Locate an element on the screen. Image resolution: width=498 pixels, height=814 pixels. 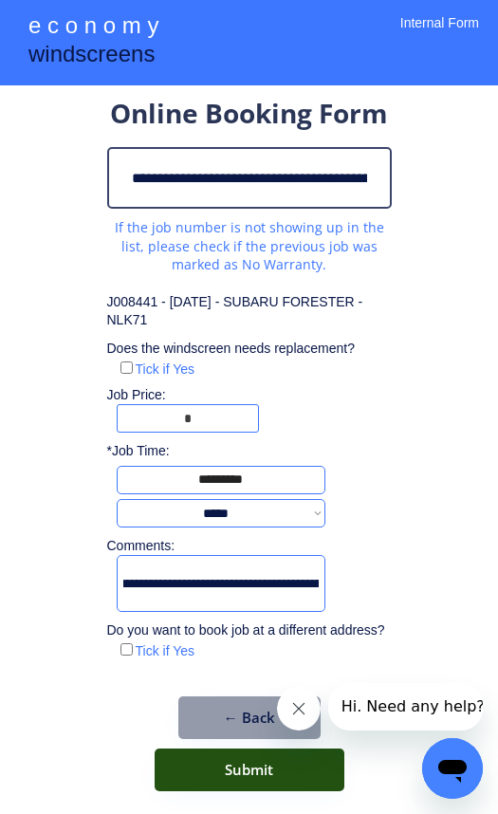
button: Submit is located at coordinates (250, 769).